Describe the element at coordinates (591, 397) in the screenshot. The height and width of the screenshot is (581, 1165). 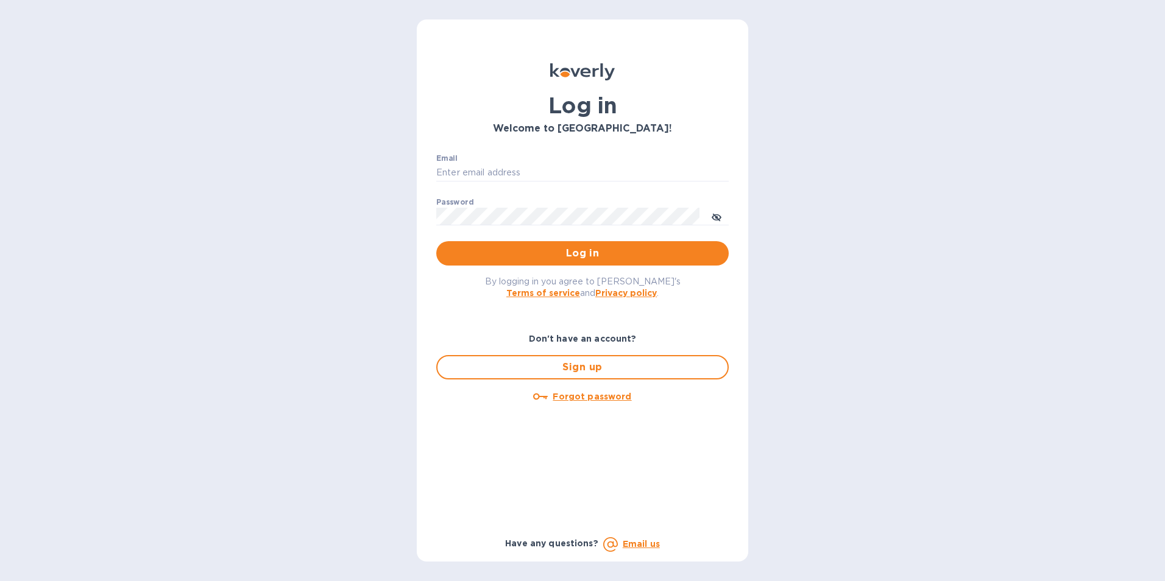
I see `u: Forgot password` at that location.